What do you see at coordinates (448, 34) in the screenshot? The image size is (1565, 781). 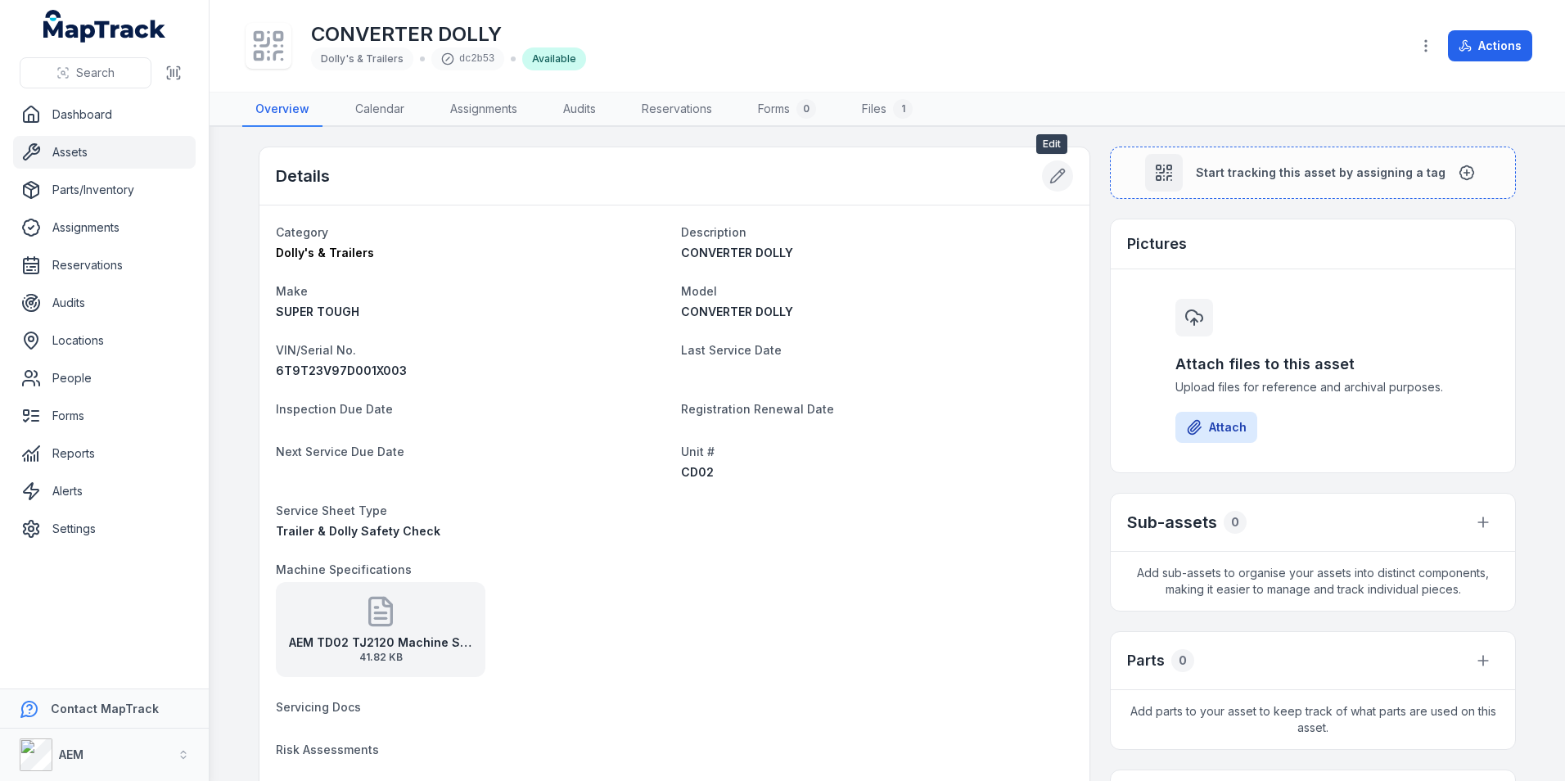 I see `h1: CONVERTER DOLLY` at bounding box center [448, 34].